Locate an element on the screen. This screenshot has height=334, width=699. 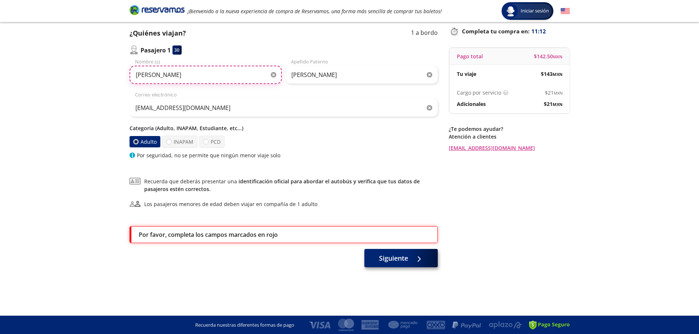
em: ¡Bienvenido a la nueva experiencia de compra de Reservamos, una forma más sencilla de comprar tus... is located at coordinates (315, 11).